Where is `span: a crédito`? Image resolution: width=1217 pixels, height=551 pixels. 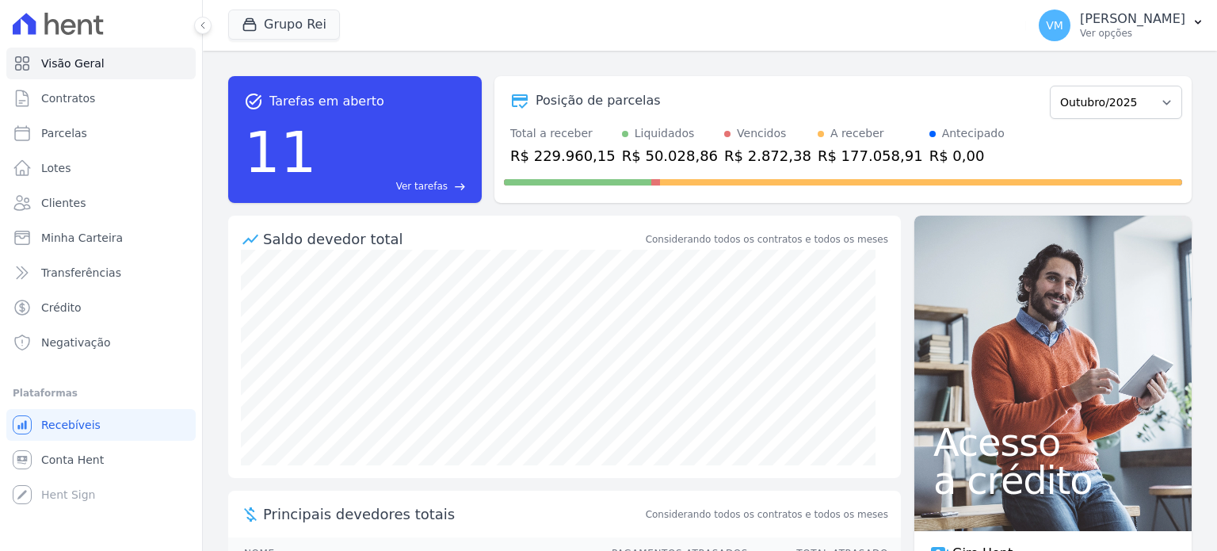 span: a crédito is located at coordinates (1053, 480).